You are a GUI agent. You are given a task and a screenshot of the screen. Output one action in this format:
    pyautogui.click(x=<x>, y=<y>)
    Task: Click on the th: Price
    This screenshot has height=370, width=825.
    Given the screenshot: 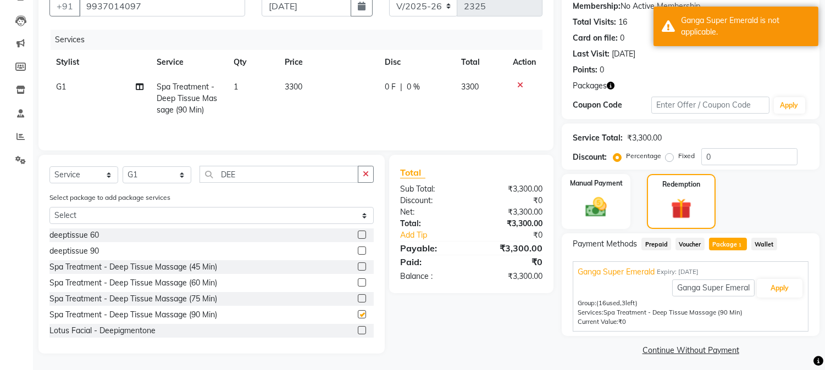 What is the action you would take?
    pyautogui.click(x=328, y=62)
    